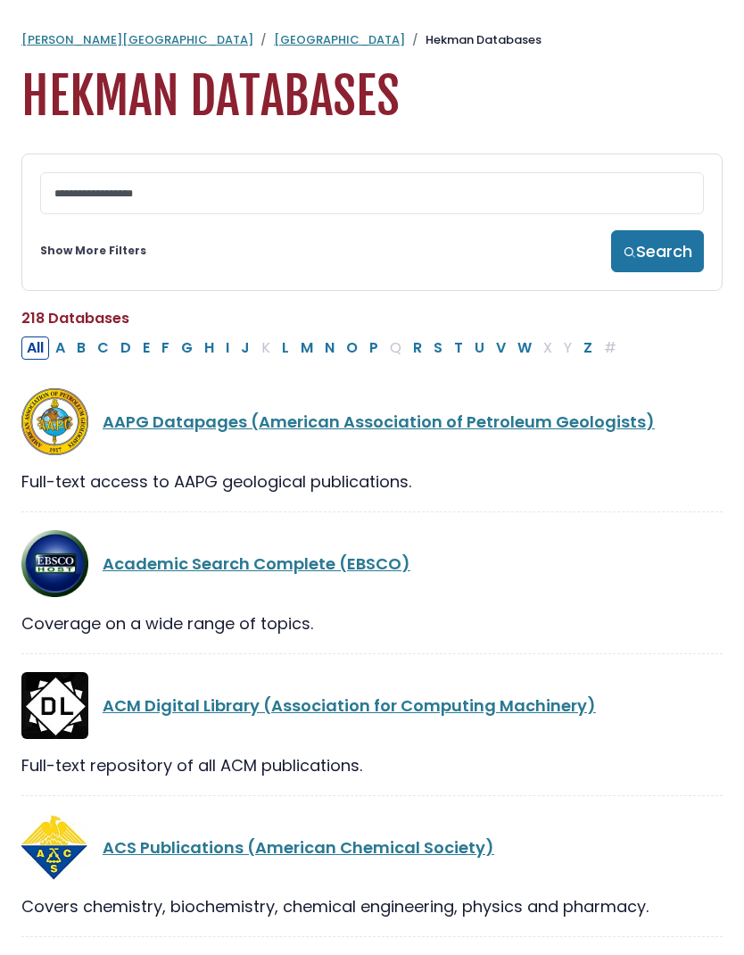 This screenshot has height=955, width=744. I want to click on div: Full-text repository of all ACM publications., so click(372, 765).